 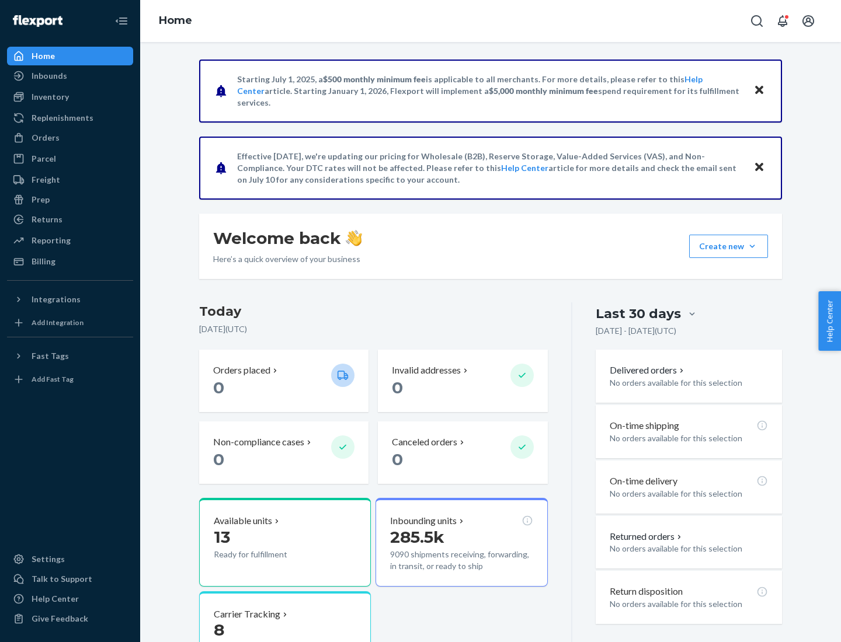 I want to click on div: Integrations, so click(x=56, y=299).